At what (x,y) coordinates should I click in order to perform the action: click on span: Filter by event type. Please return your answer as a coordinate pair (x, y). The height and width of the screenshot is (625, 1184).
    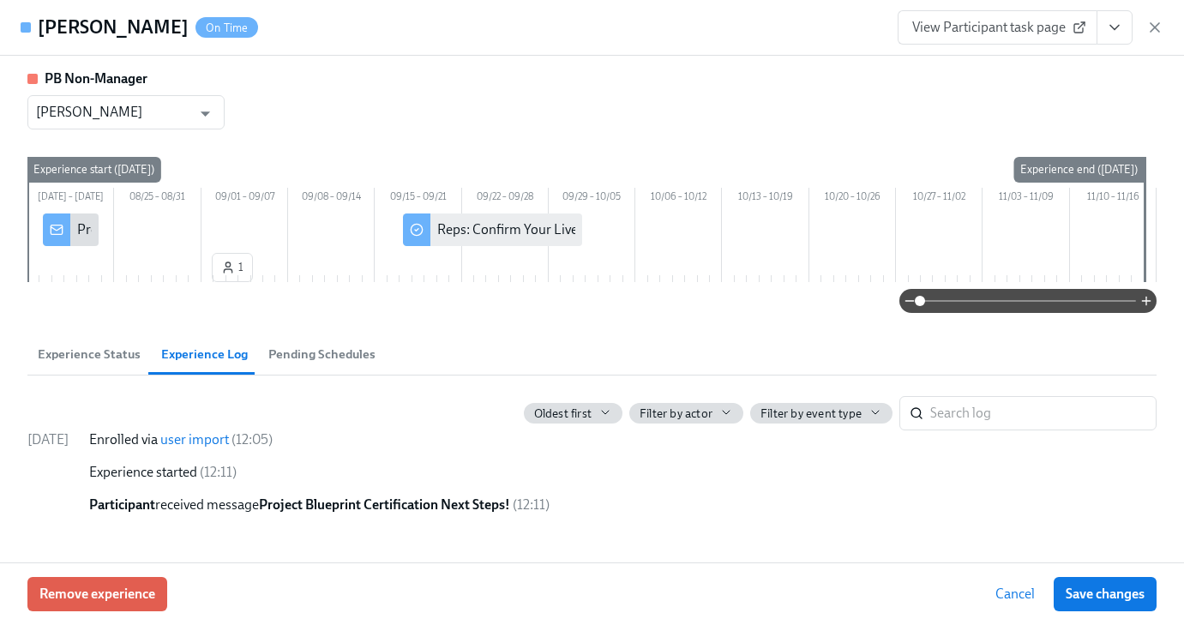
    Looking at the image, I should click on (811, 413).